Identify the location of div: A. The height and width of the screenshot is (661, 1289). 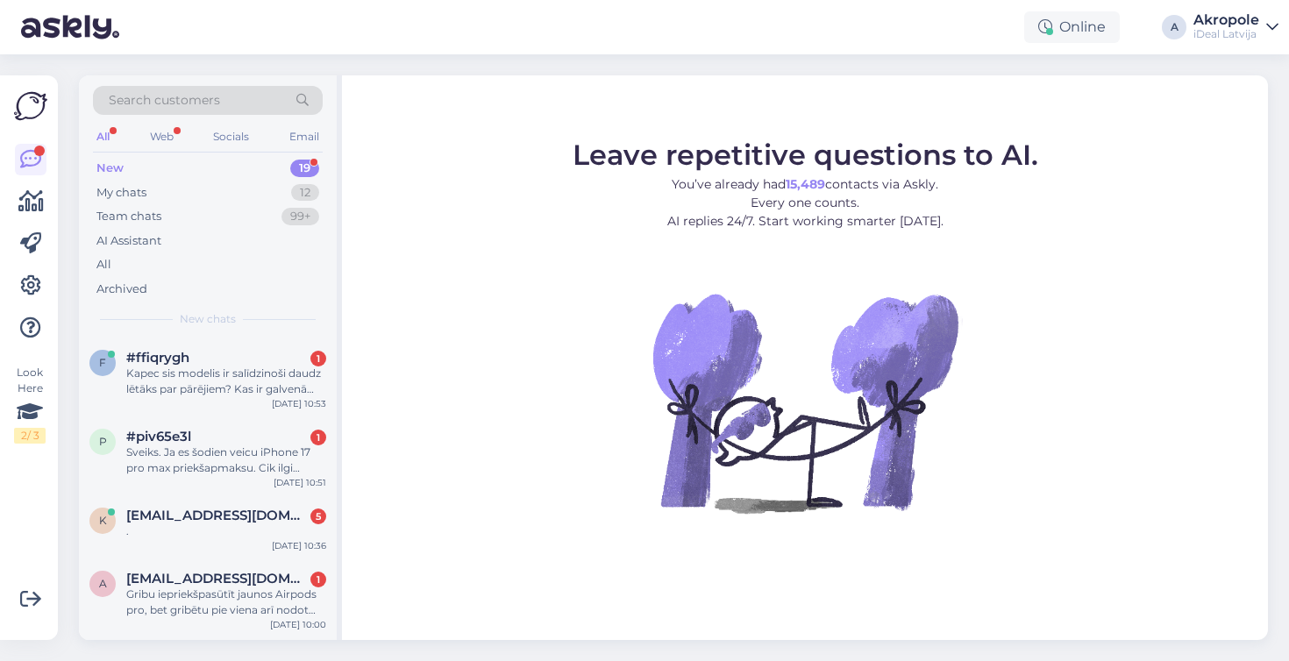
(1174, 27).